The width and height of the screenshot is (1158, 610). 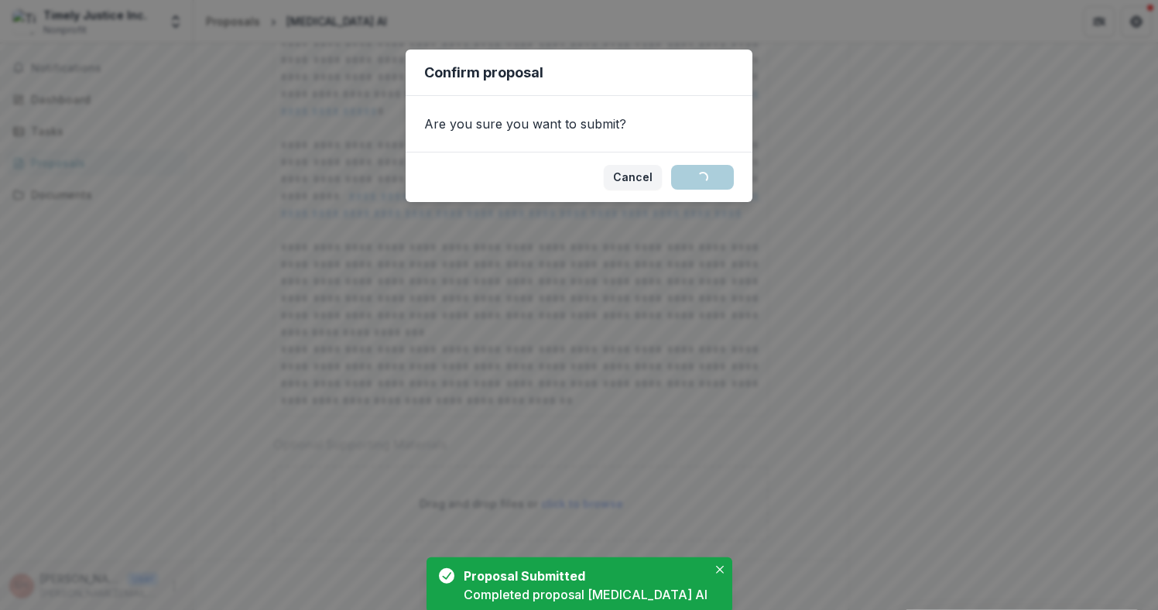 I want to click on button: Close, so click(x=720, y=570).